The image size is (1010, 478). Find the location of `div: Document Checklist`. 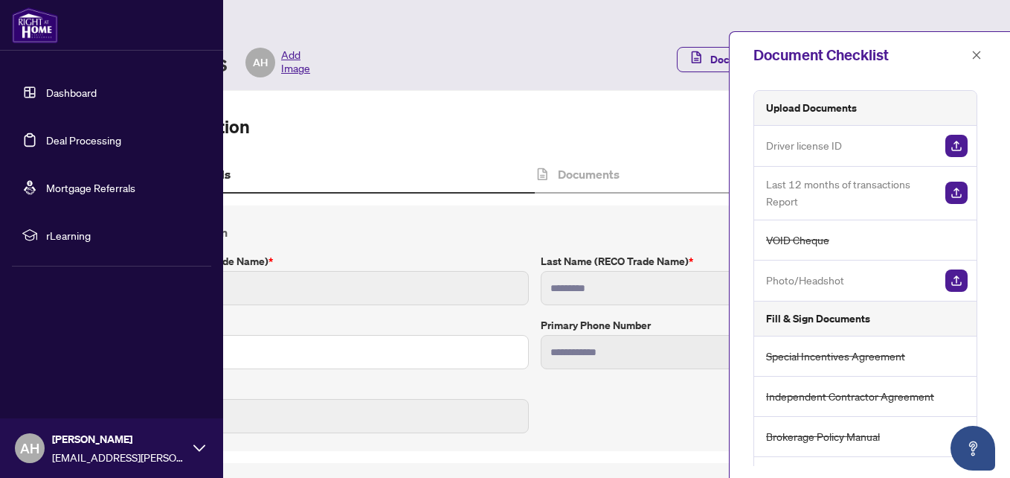

div: Document Checklist is located at coordinates (860, 55).